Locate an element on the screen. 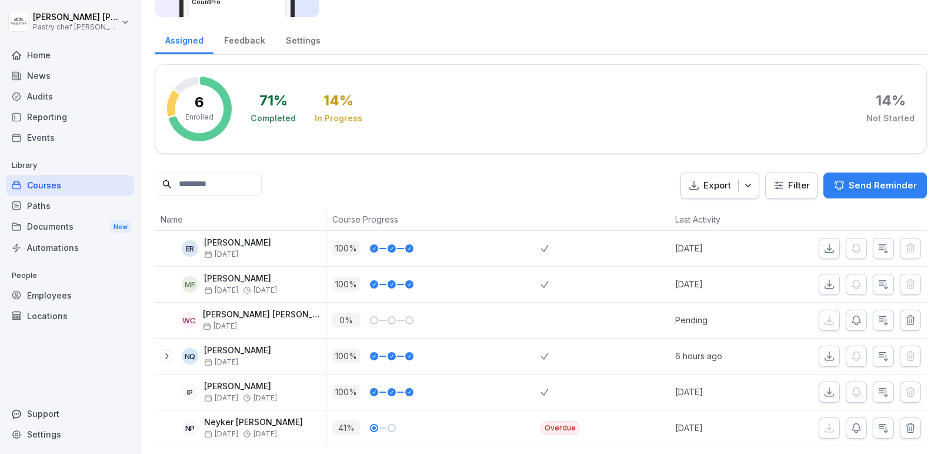 This screenshot has width=941, height=454. div: 71 % is located at coordinates (274, 101).